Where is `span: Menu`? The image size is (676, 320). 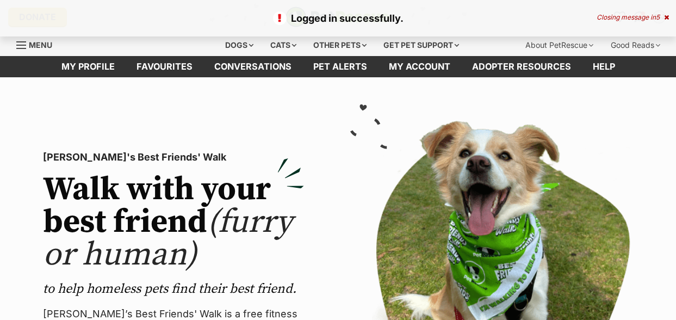
span: Menu is located at coordinates (40, 45).